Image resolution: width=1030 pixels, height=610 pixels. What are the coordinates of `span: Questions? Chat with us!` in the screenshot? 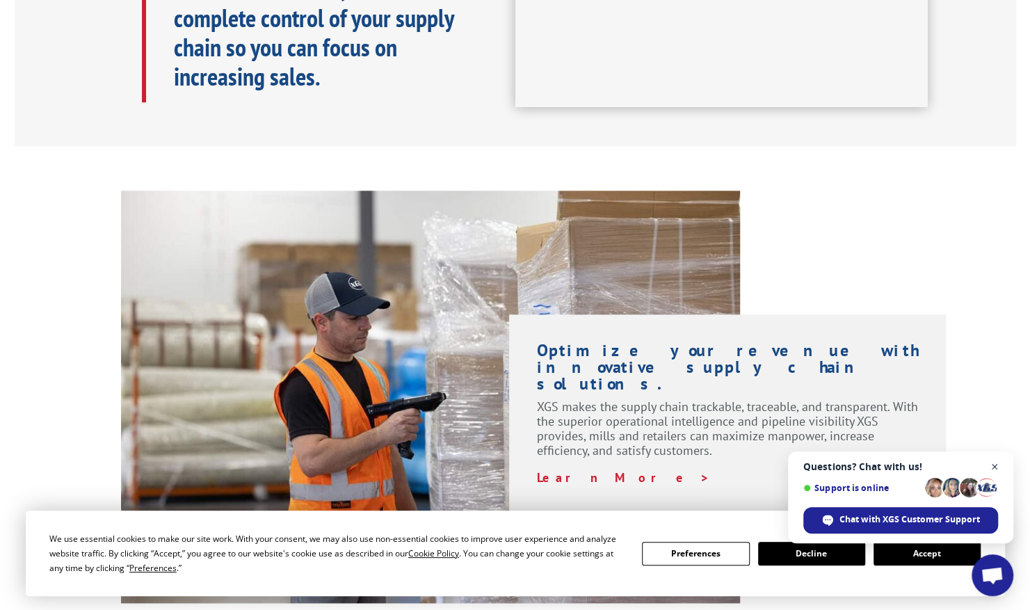 It's located at (900, 467).